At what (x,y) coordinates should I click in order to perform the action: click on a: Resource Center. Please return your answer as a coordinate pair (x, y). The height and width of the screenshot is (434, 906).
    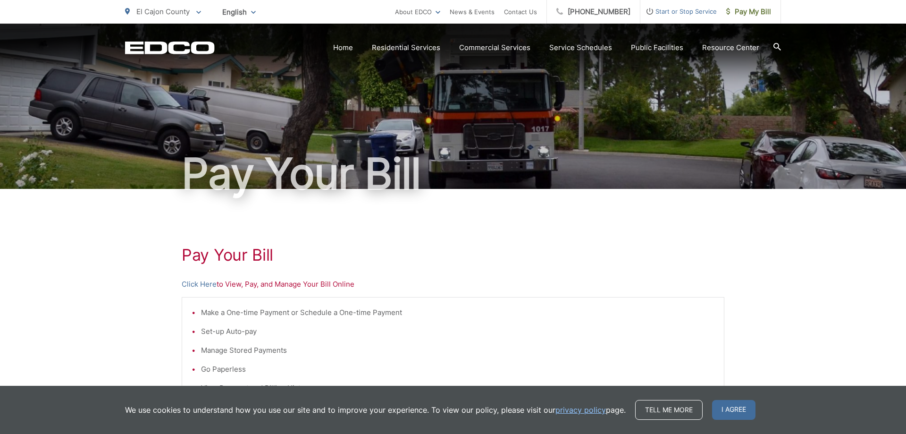
    Looking at the image, I should click on (731, 48).